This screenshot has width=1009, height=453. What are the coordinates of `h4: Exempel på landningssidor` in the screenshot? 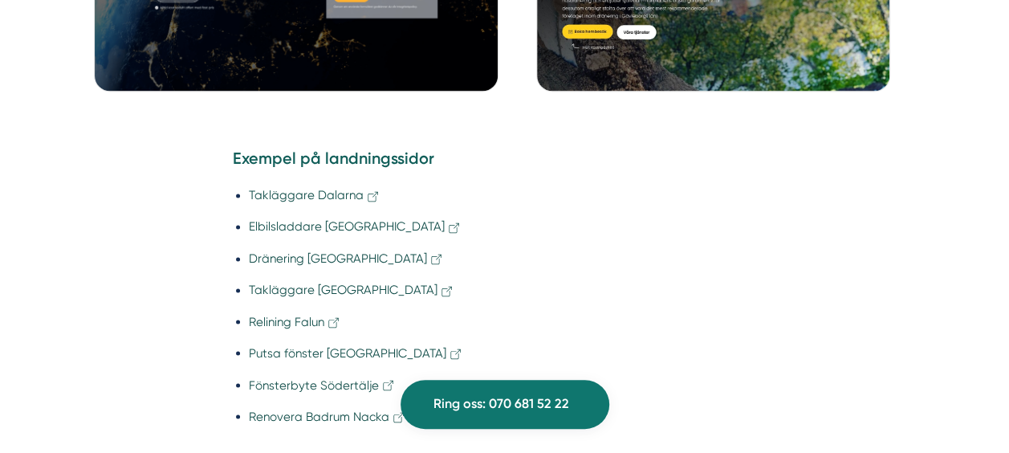 It's located at (504, 161).